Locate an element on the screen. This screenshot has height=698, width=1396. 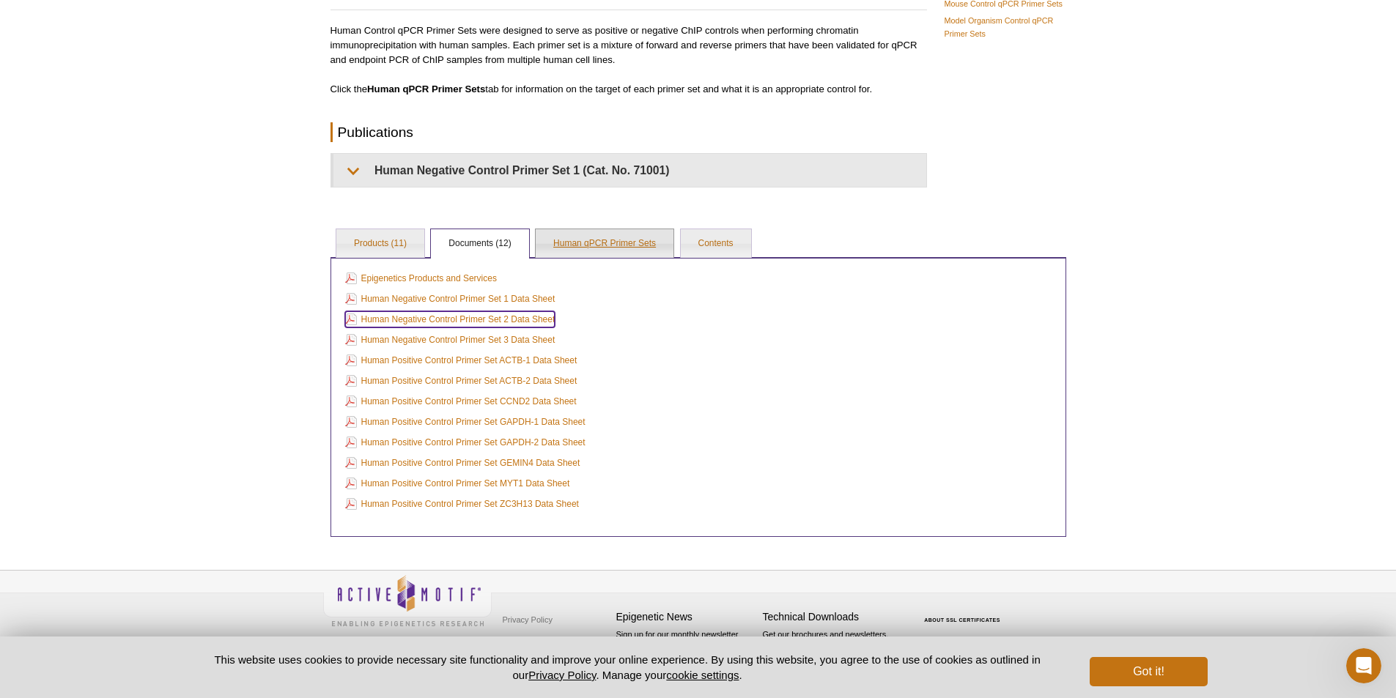
a: Human Negative Control Primer Set 2 Data Sheet is located at coordinates (450, 320).